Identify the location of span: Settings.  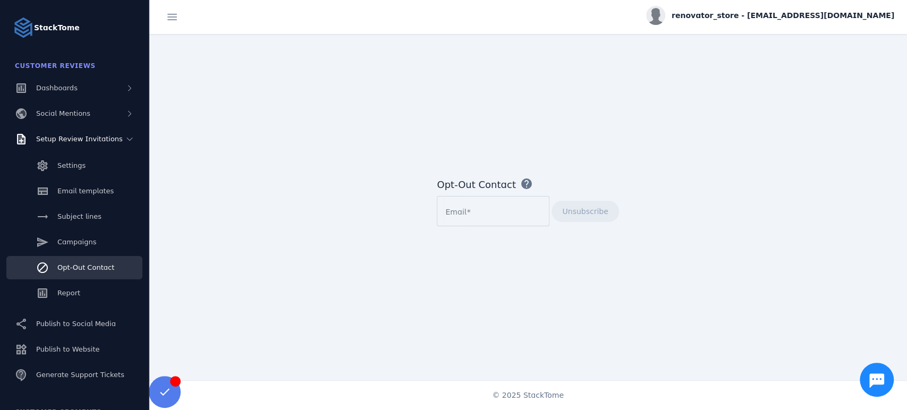
(71, 165).